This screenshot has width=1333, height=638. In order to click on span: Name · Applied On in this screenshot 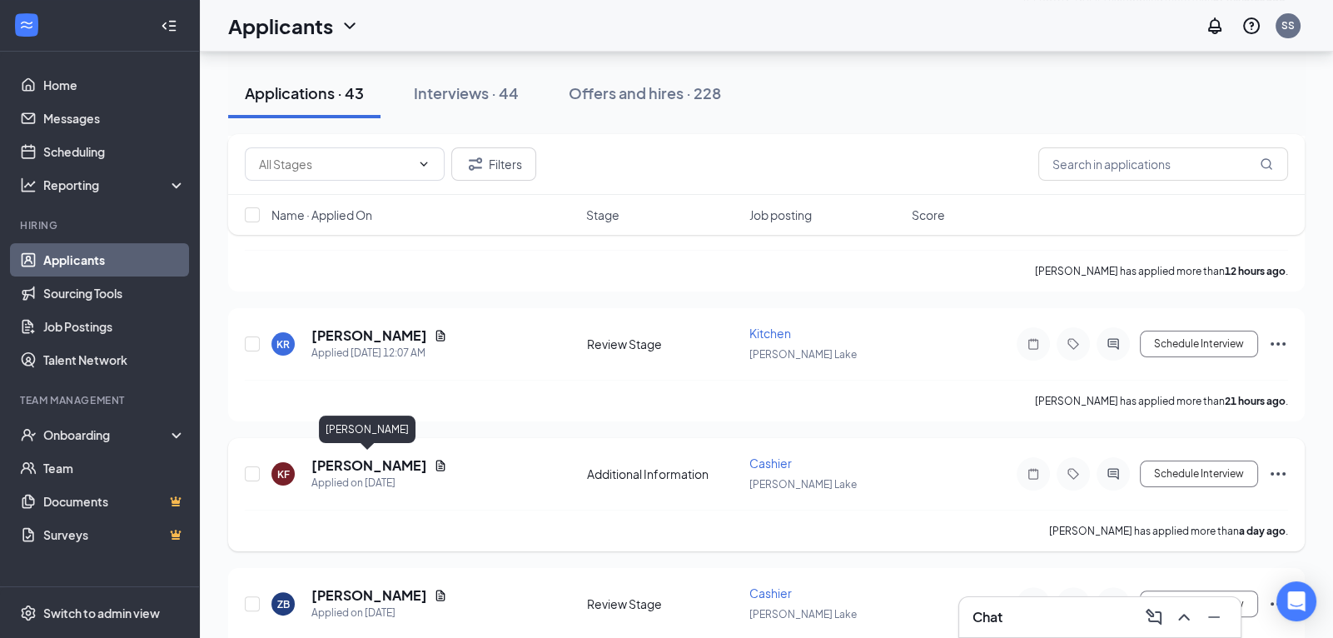, I will do `click(321, 215)`.